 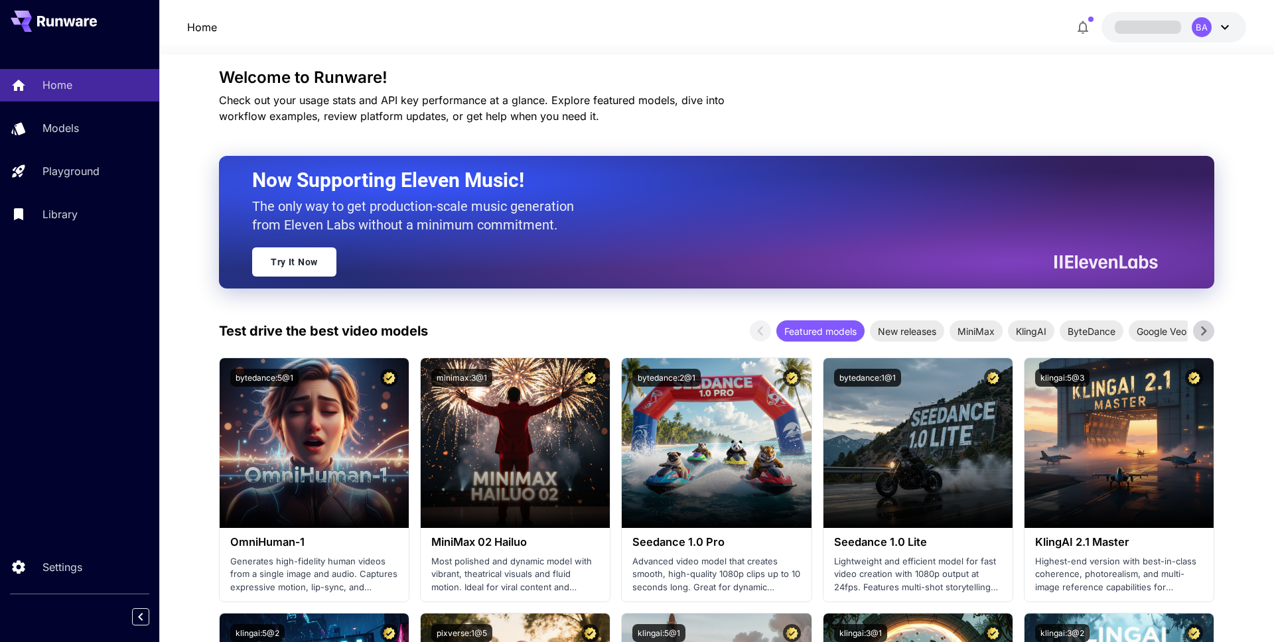 What do you see at coordinates (1091, 331) in the screenshot?
I see `span: ByteDance` at bounding box center [1091, 331].